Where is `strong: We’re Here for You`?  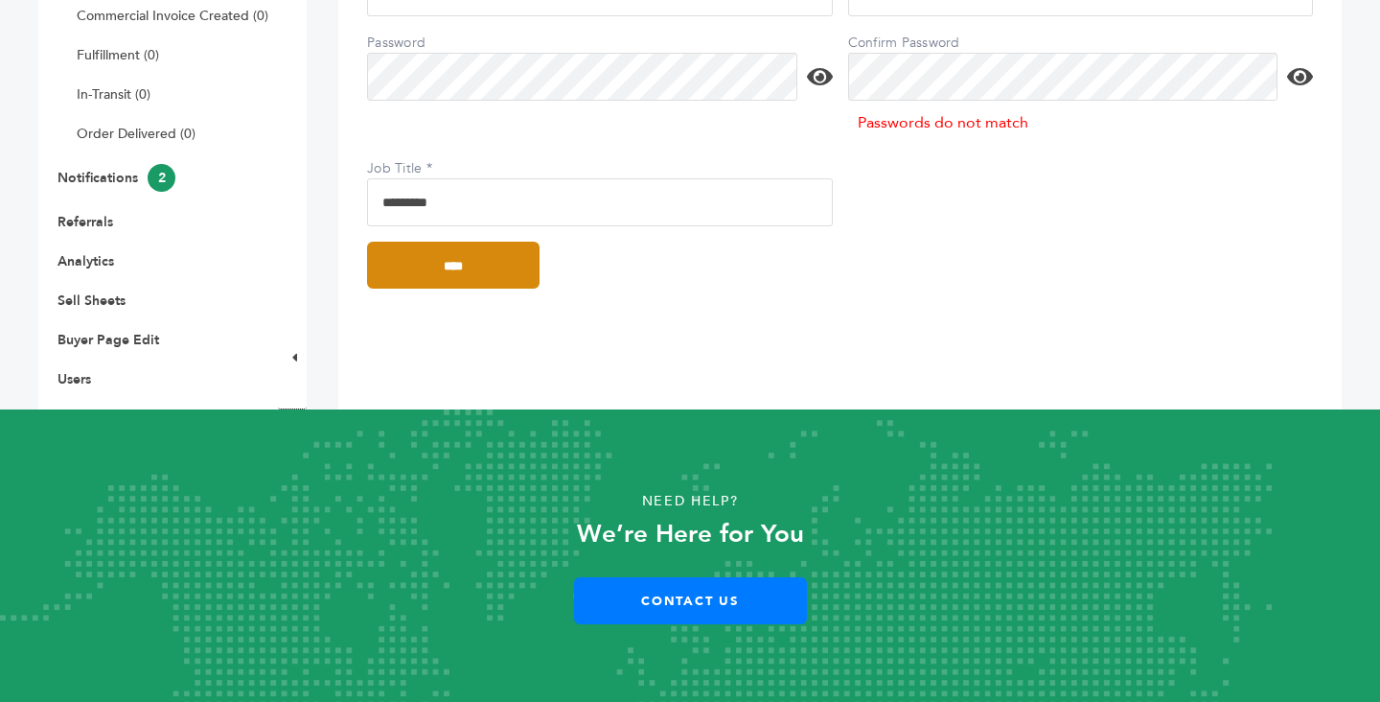 strong: We’re Here for You is located at coordinates (690, 534).